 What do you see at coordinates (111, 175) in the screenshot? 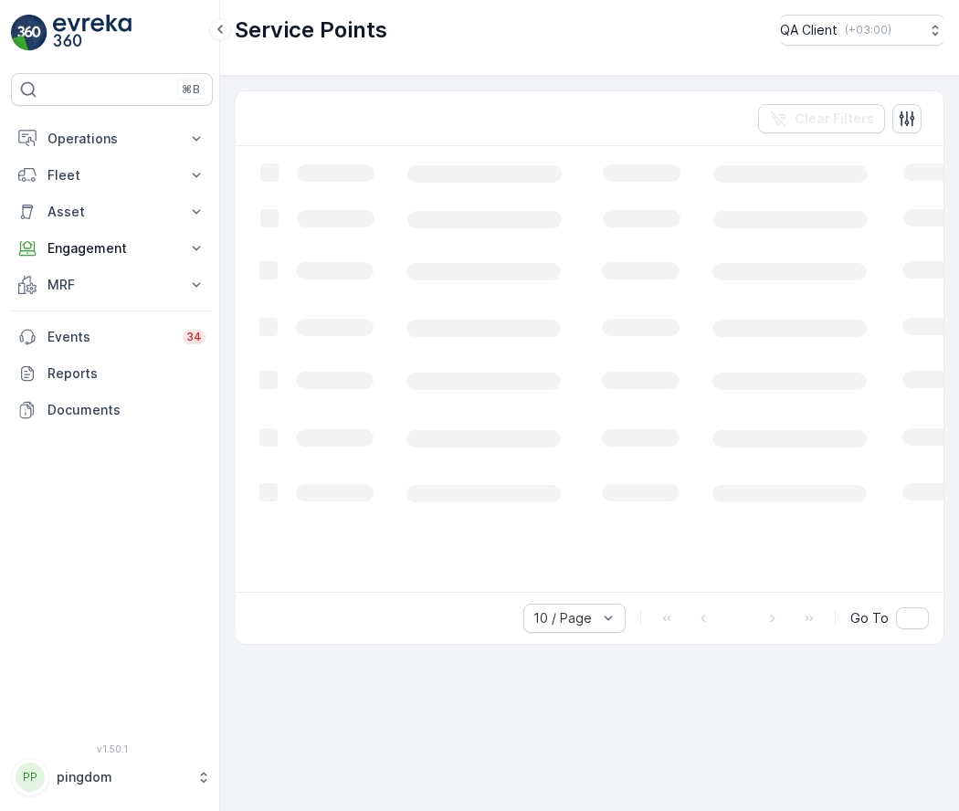
I see `p: Fleet` at bounding box center [111, 175].